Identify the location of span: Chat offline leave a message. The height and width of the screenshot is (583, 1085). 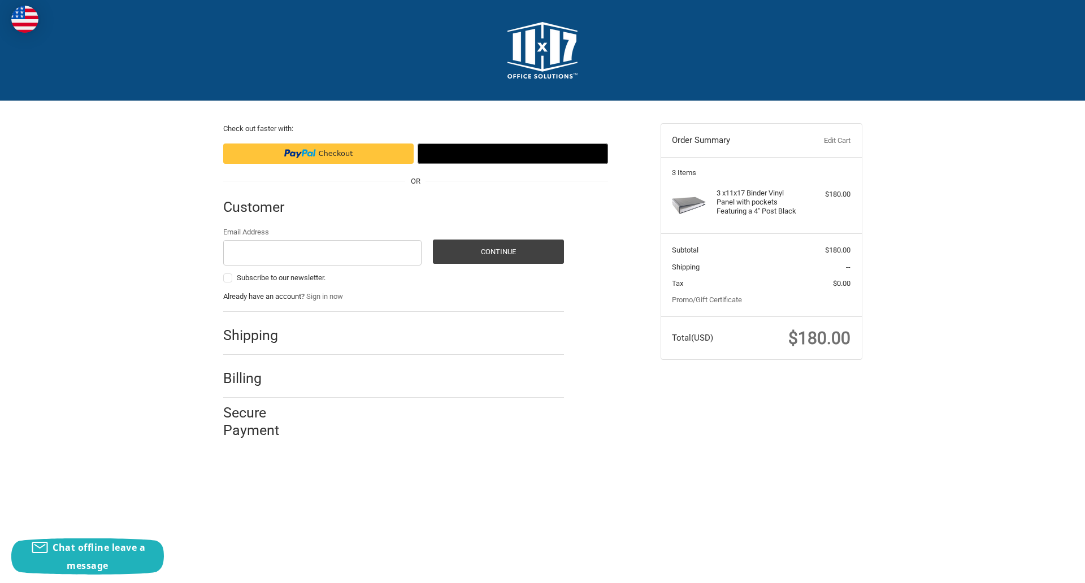
(99, 556).